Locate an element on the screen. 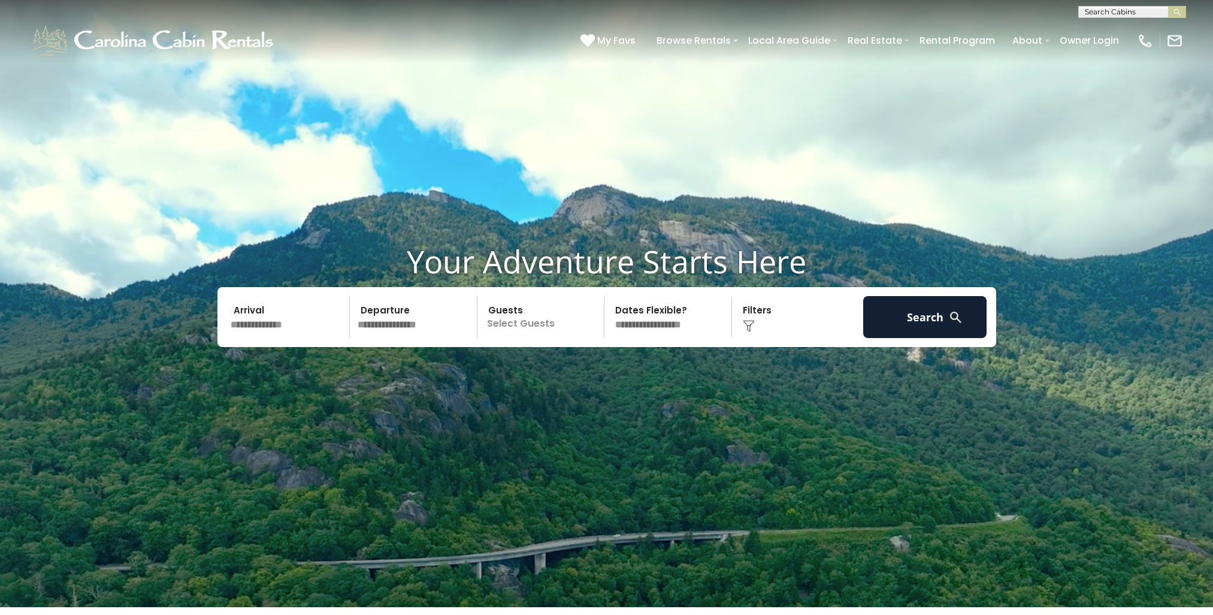 This screenshot has height=615, width=1213. a: About is located at coordinates (1028, 40).